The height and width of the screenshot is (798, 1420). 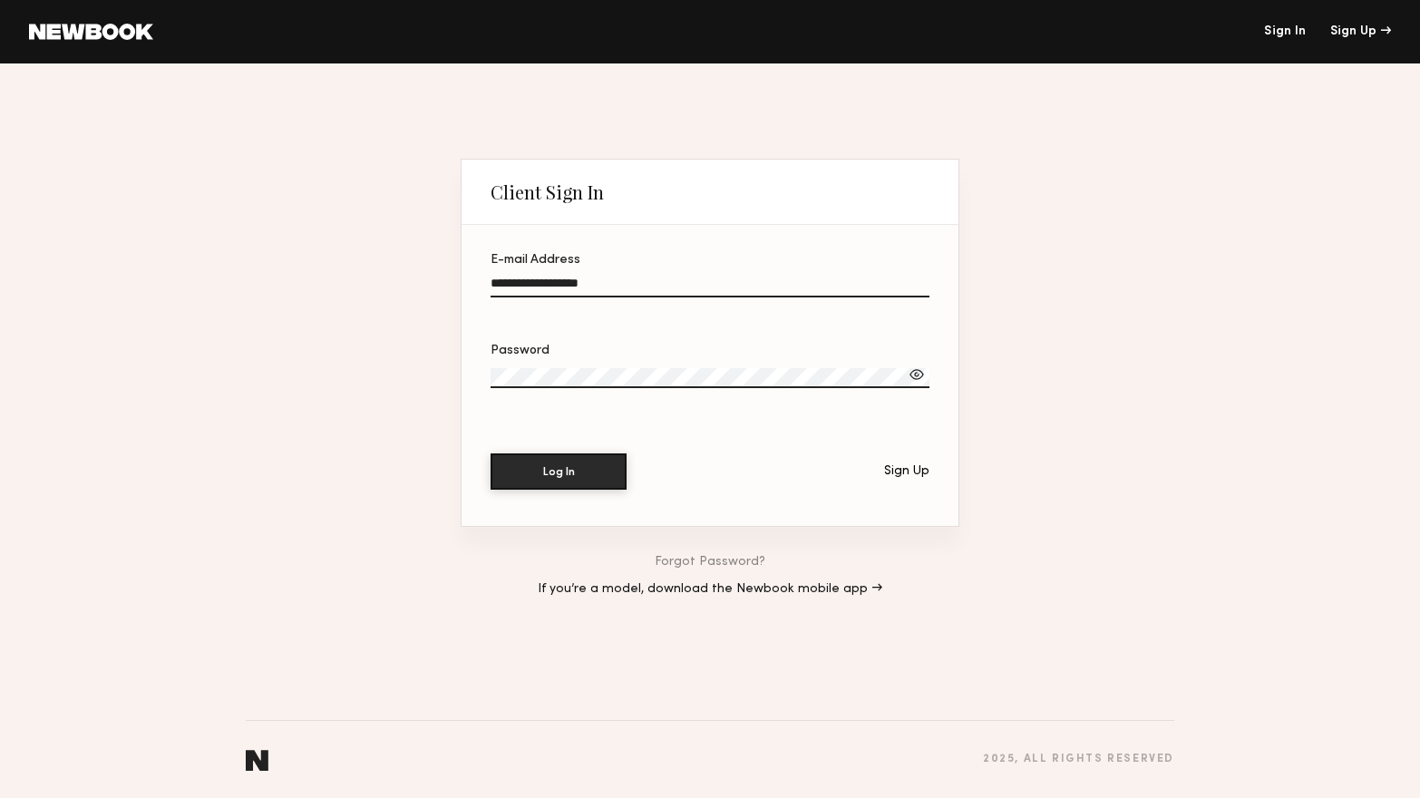 What do you see at coordinates (547, 192) in the screenshot?
I see `div: Client Sign In` at bounding box center [547, 192].